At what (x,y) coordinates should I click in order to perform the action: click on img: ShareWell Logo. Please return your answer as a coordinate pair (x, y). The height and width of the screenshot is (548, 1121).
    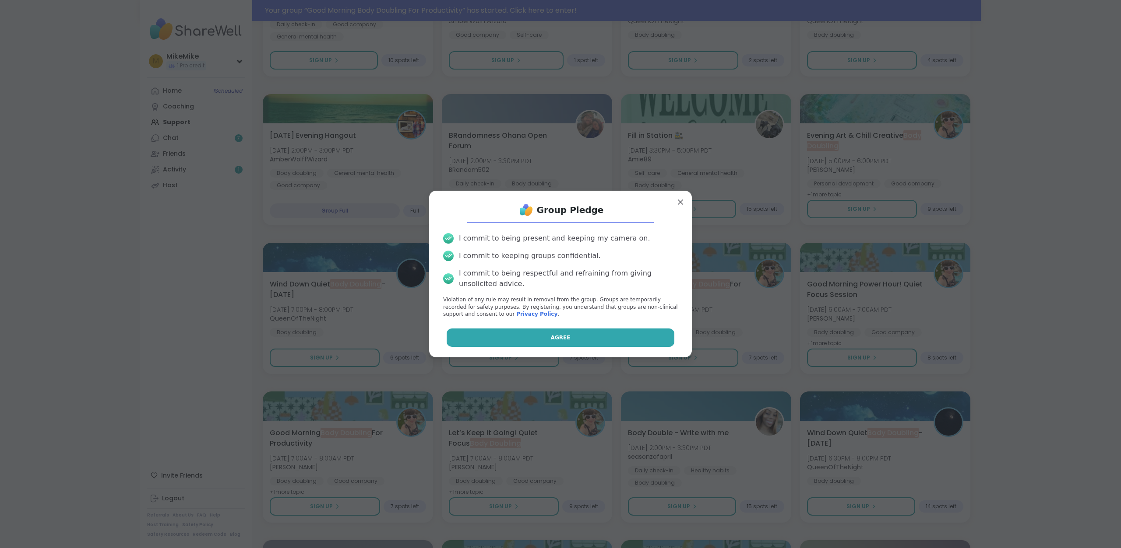
    Looking at the image, I should click on (526, 210).